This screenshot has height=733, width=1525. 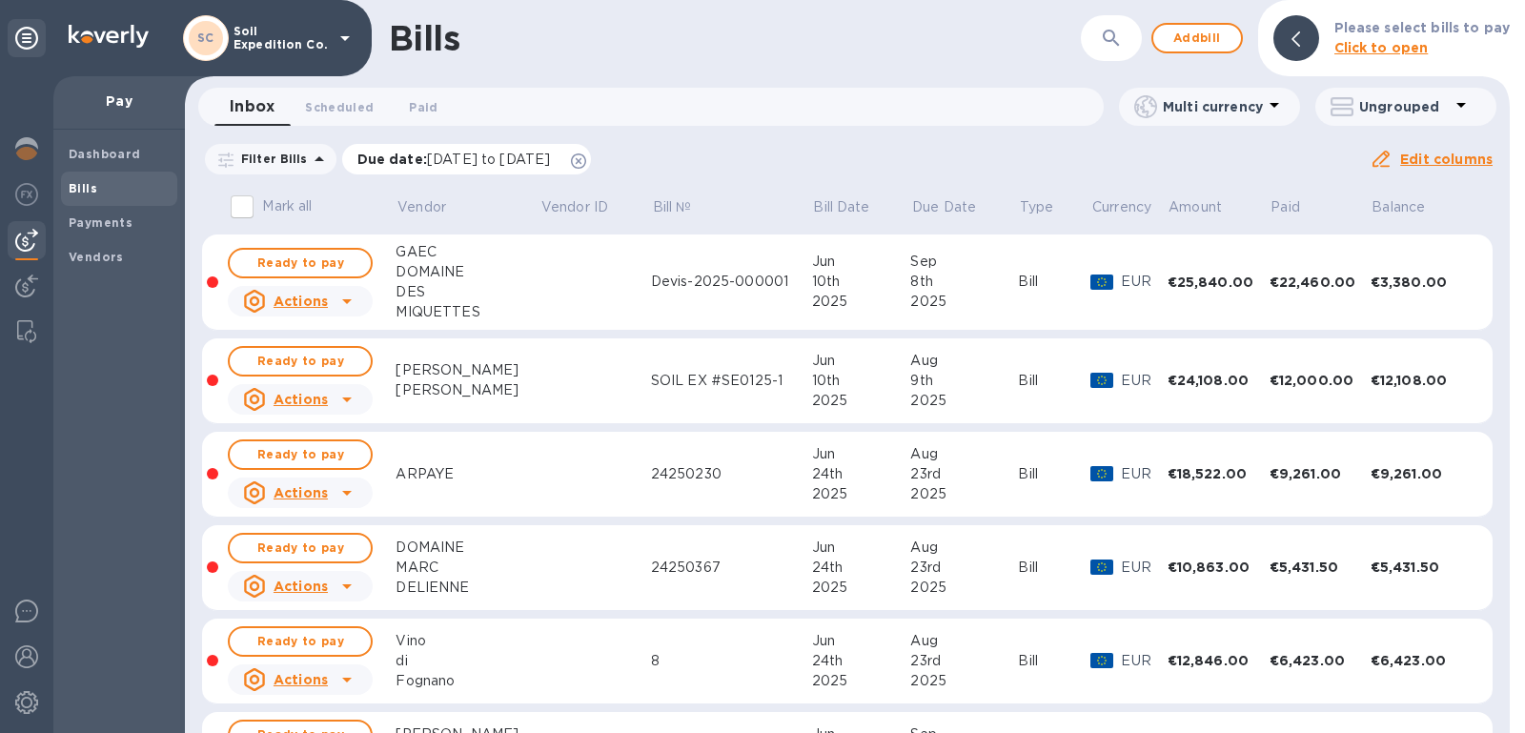 What do you see at coordinates (467, 272) in the screenshot?
I see `div: DOMAINE` at bounding box center [467, 272].